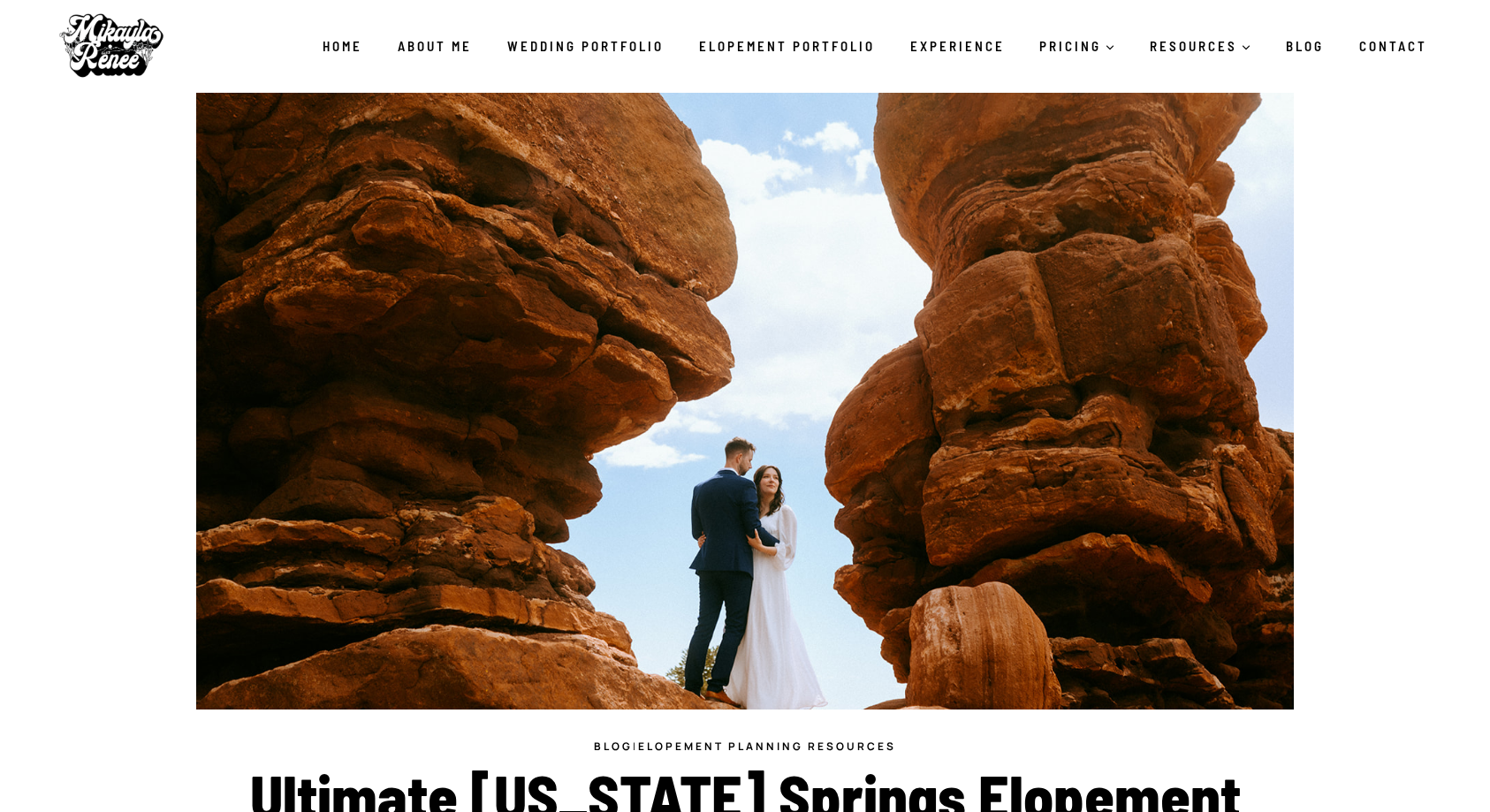 This screenshot has height=812, width=1490. I want to click on a: About Me, so click(435, 46).